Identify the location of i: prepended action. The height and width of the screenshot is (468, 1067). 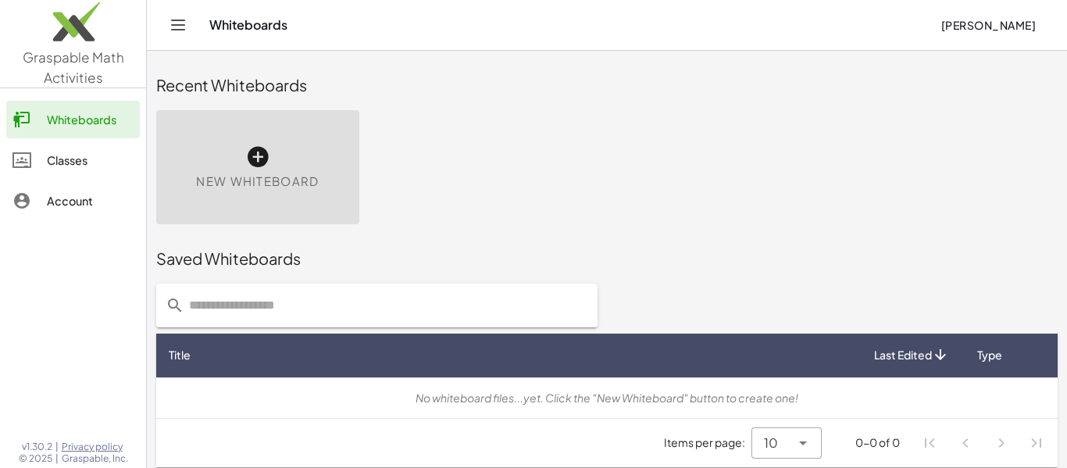
(175, 305).